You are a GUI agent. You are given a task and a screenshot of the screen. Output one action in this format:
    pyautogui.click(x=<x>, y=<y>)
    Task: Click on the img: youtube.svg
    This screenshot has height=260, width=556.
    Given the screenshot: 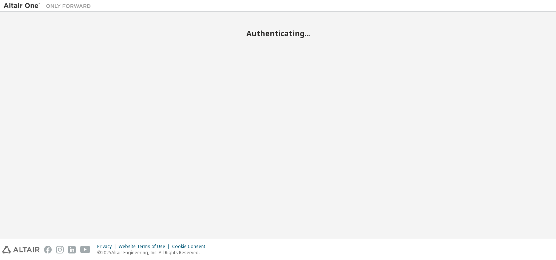 What is the action you would take?
    pyautogui.click(x=85, y=250)
    